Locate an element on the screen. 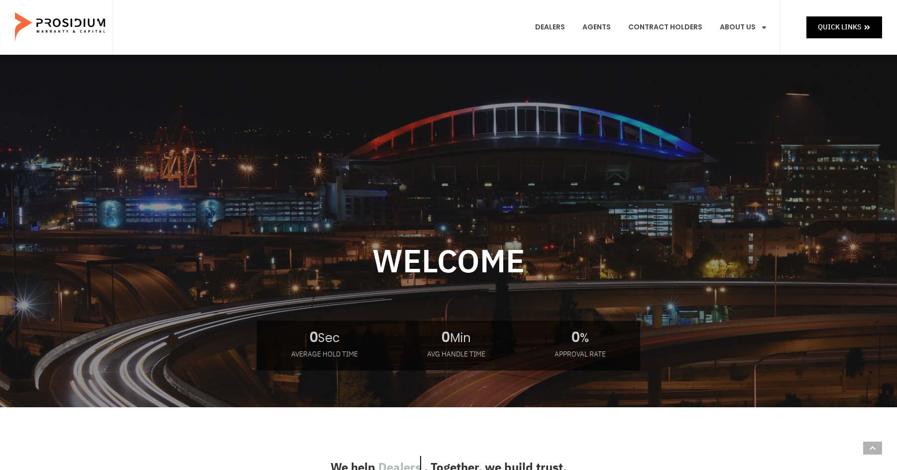  nav: Menu is located at coordinates (651, 27).